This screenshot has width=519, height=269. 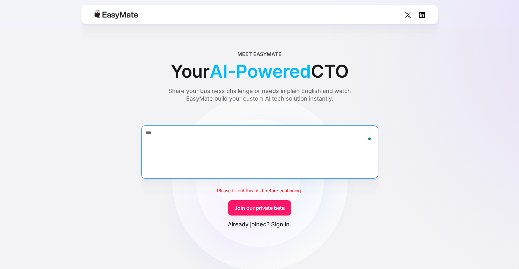 I want to click on div: Please fill out this field before continuing., so click(x=260, y=191).